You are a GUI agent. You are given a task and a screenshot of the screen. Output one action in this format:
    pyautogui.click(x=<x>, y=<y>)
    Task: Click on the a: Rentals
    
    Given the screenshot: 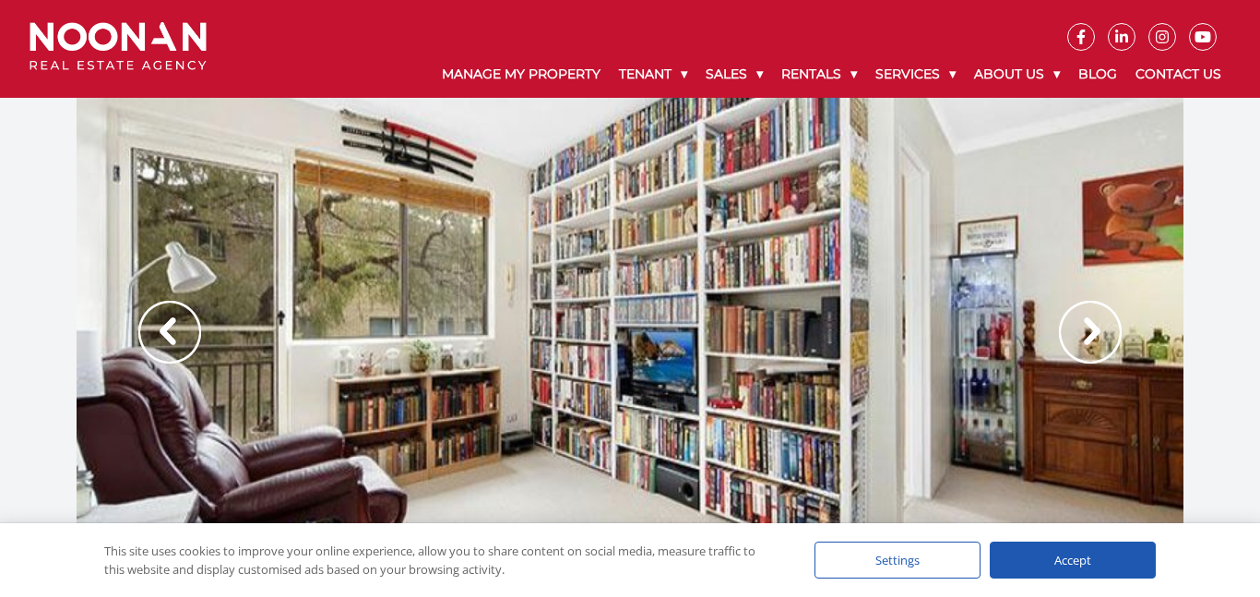 What is the action you would take?
    pyautogui.click(x=819, y=74)
    